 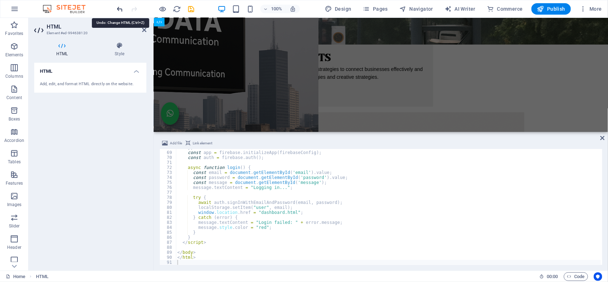 I want to click on button: Link element, so click(x=199, y=143).